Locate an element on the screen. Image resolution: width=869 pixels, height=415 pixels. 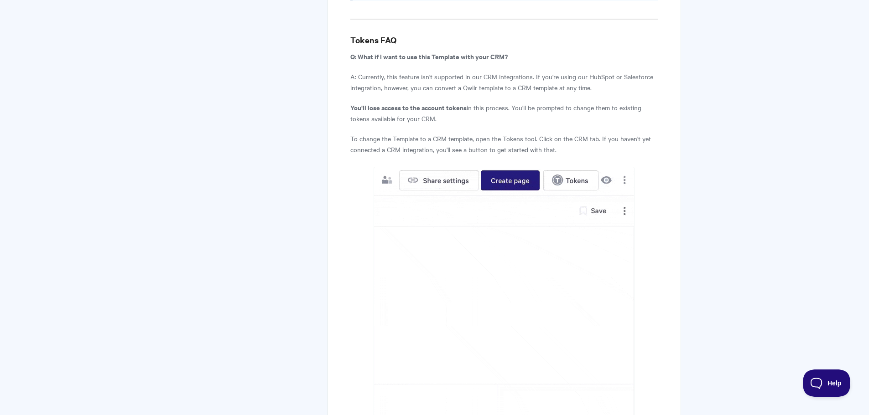
p: in this process. You'll be prompted to change them to existing tokens available for your CRM. is located at coordinates (503, 113).